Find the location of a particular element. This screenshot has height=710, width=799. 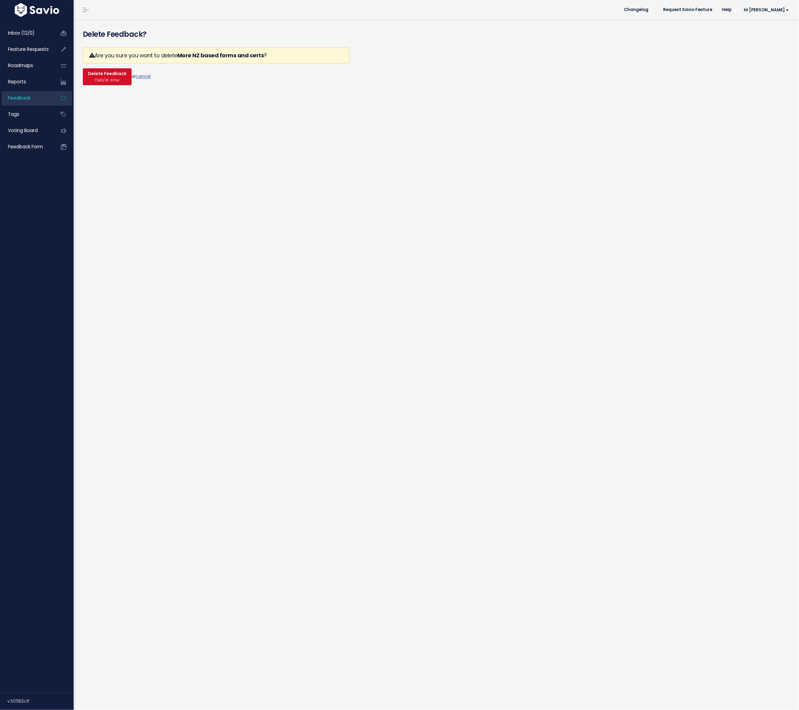

a: cancel is located at coordinates (143, 76).